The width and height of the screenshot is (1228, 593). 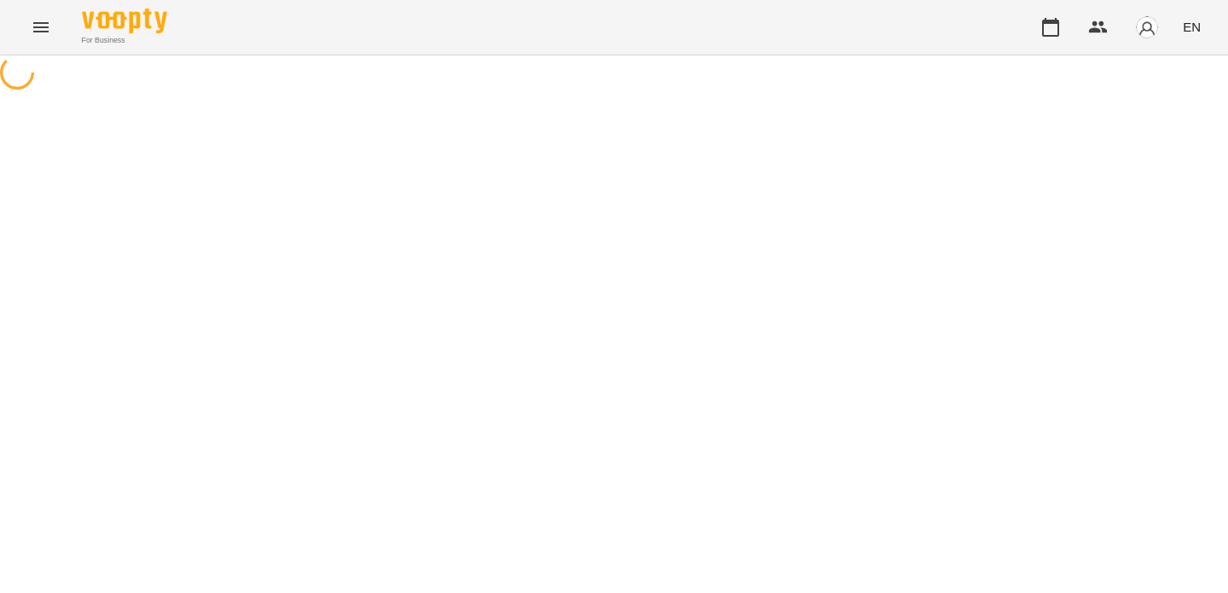 I want to click on button: EN, so click(x=1192, y=26).